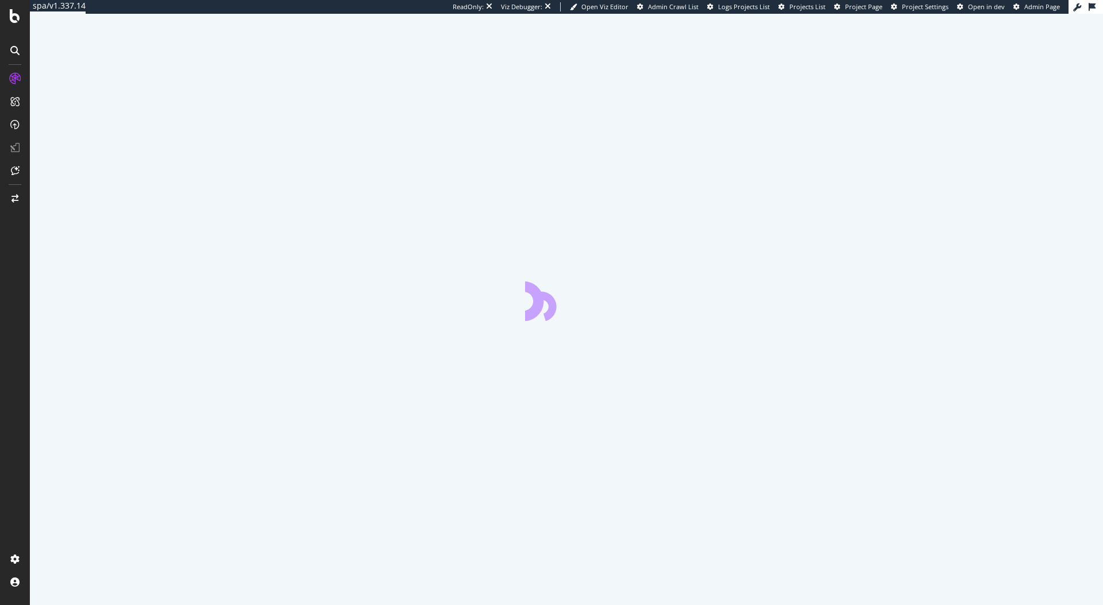 The height and width of the screenshot is (605, 1103). What do you see at coordinates (738, 7) in the screenshot?
I see `a: Logs Projects List` at bounding box center [738, 7].